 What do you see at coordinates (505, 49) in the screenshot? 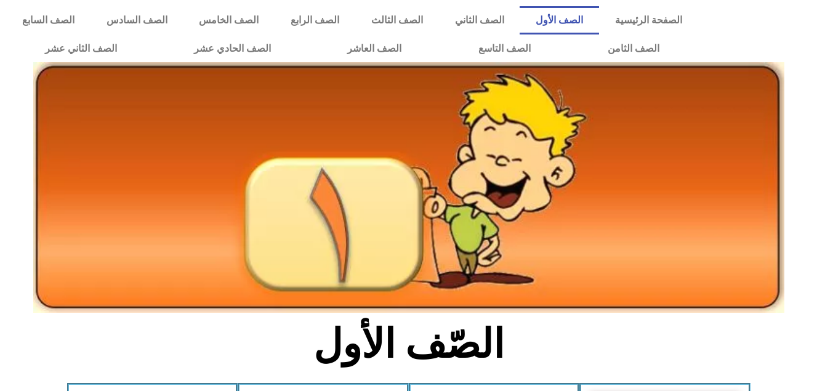
I see `a: الصف التاسع` at bounding box center [505, 49].